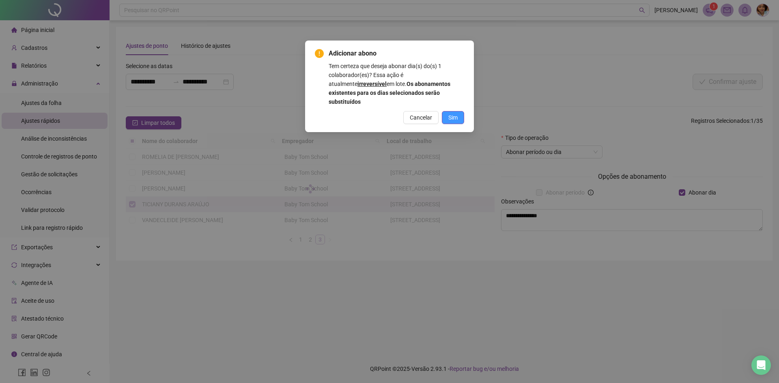 The width and height of the screenshot is (779, 383). I want to click on div: Tem certeza que deseja abonar dia(s) do(s) 1 colaborador(es)? Essa ação é atualmente em lote., so click(396, 84).